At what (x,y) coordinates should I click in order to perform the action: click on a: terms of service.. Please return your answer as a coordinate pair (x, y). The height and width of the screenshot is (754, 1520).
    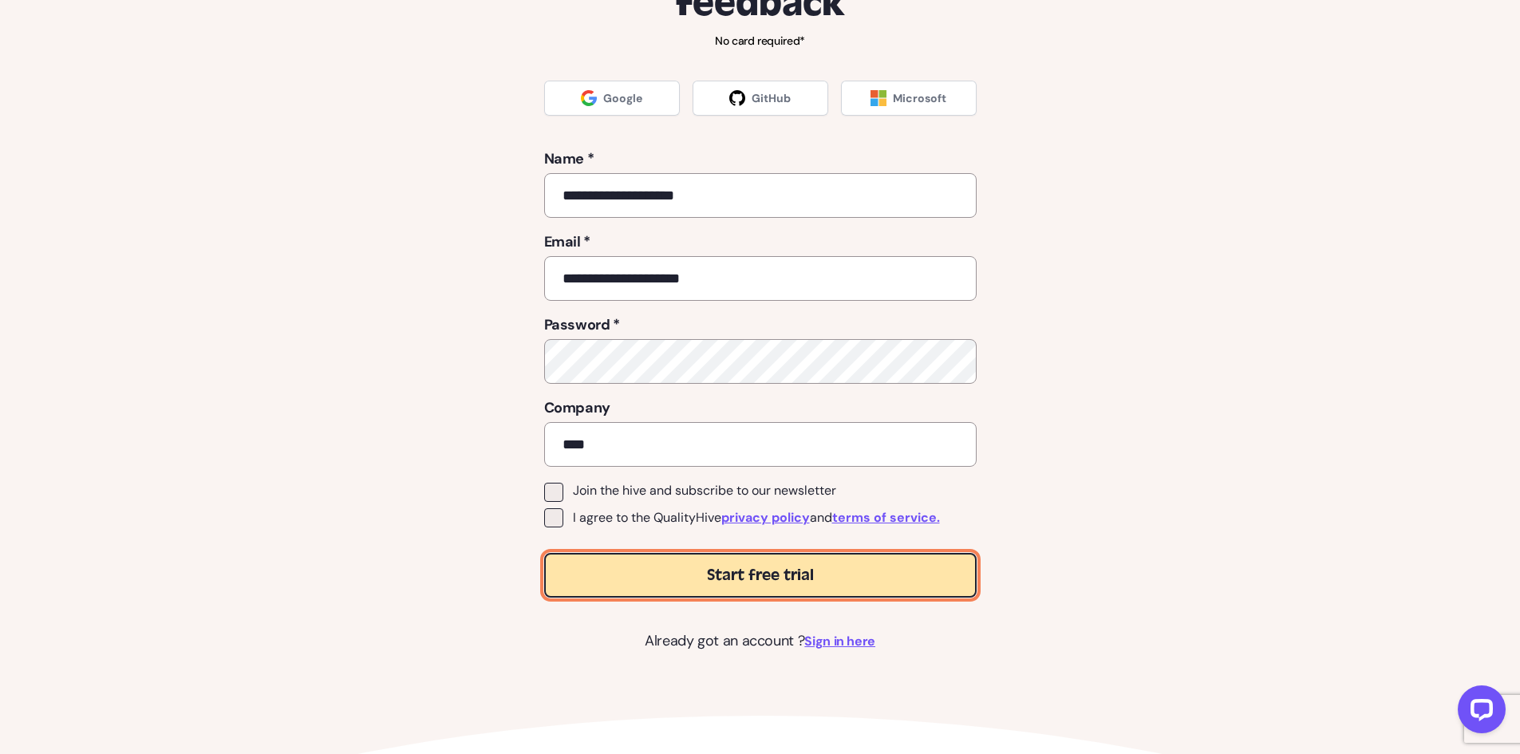
    Looking at the image, I should click on (885, 518).